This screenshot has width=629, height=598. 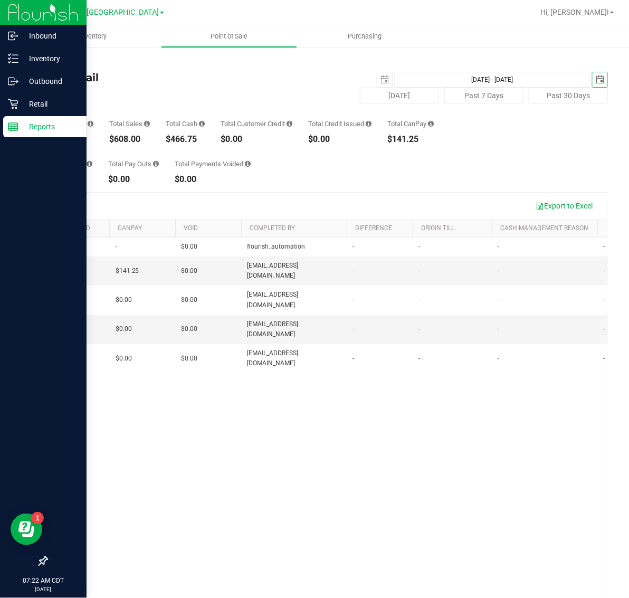 What do you see at coordinates (373, 228) in the screenshot?
I see `a: Difference` at bounding box center [373, 228].